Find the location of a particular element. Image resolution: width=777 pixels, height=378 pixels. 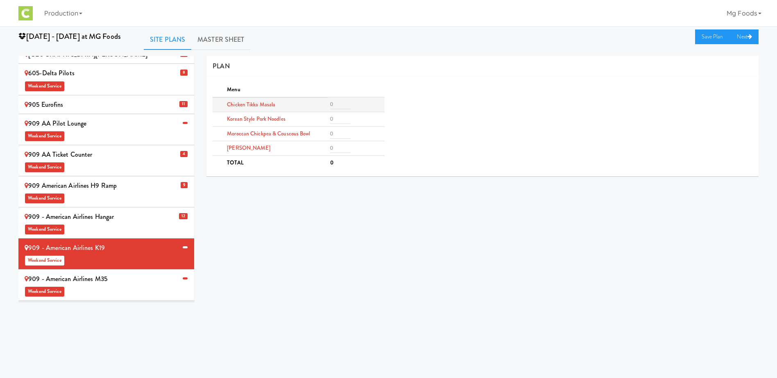

li: 12 909 - American Airlines HangarWeekend Service is located at coordinates (106, 223).